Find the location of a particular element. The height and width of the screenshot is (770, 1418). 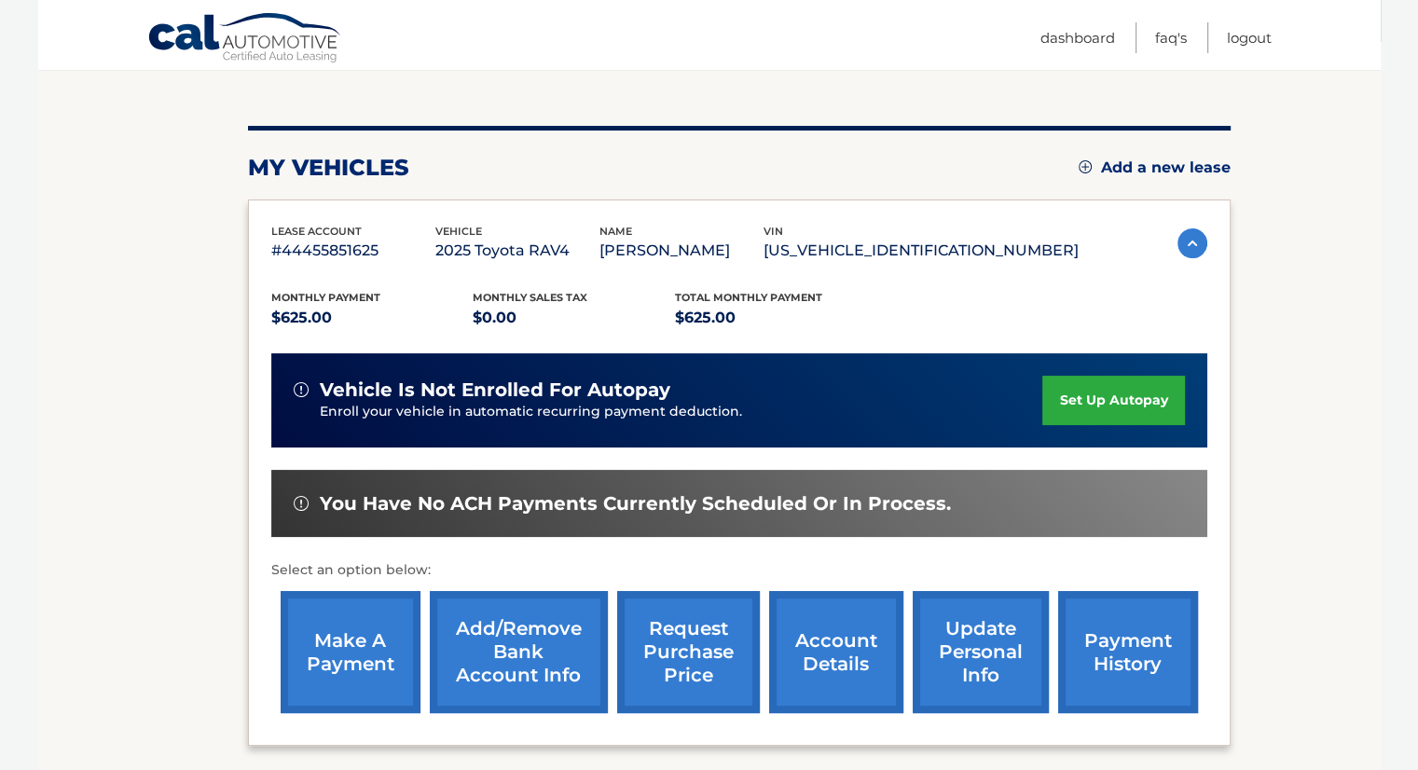

a: make a payment is located at coordinates (351, 652).